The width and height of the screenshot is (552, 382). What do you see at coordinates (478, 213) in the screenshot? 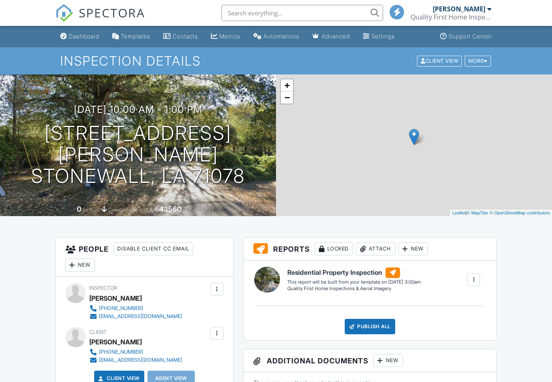
I see `a: © MapTiler` at bounding box center [478, 213].